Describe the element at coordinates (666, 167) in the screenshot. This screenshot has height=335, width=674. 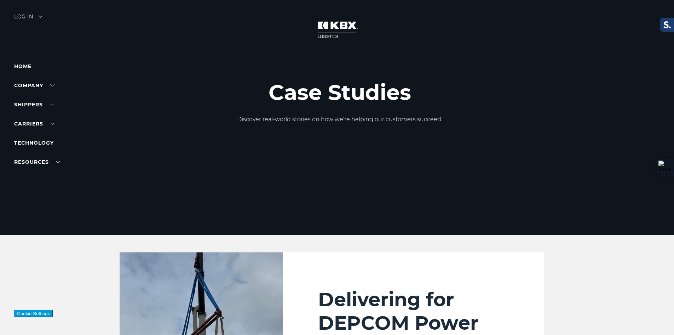
I see `img: Extension Icon` at that location.